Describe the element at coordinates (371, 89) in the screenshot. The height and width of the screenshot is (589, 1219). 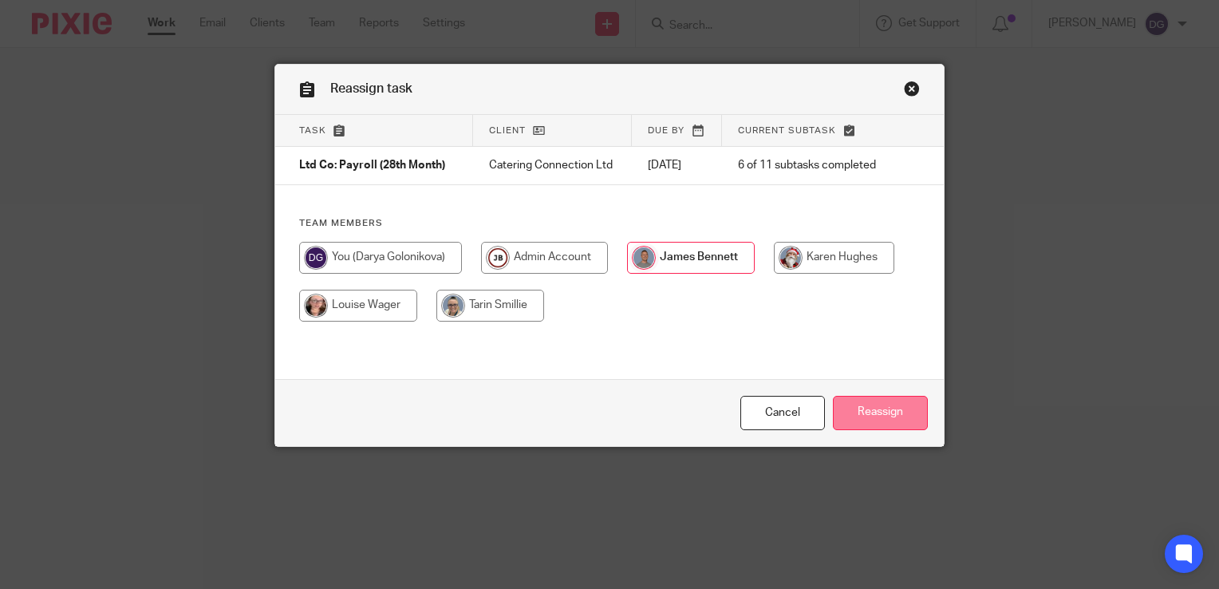
I see `span: Reassign task` at that location.